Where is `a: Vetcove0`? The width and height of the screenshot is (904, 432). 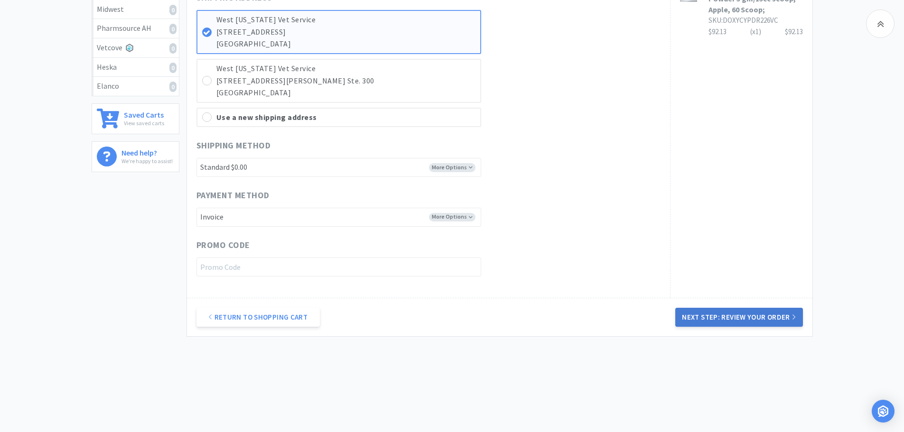
a: Vetcove0 is located at coordinates (135, 48).